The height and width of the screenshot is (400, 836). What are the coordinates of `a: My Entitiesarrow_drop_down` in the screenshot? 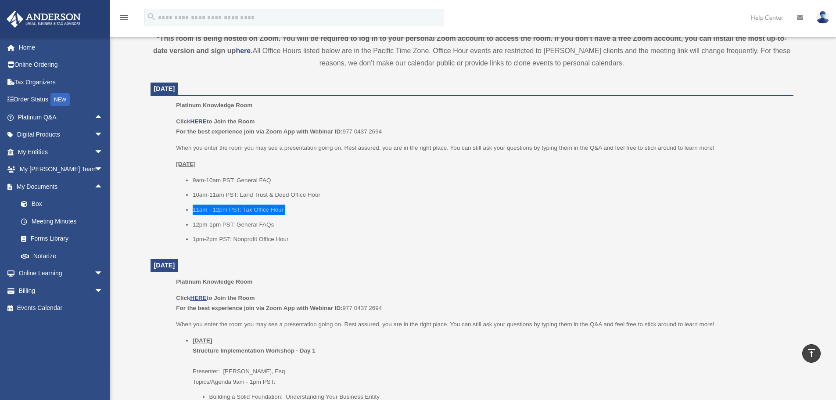 It's located at (61, 152).